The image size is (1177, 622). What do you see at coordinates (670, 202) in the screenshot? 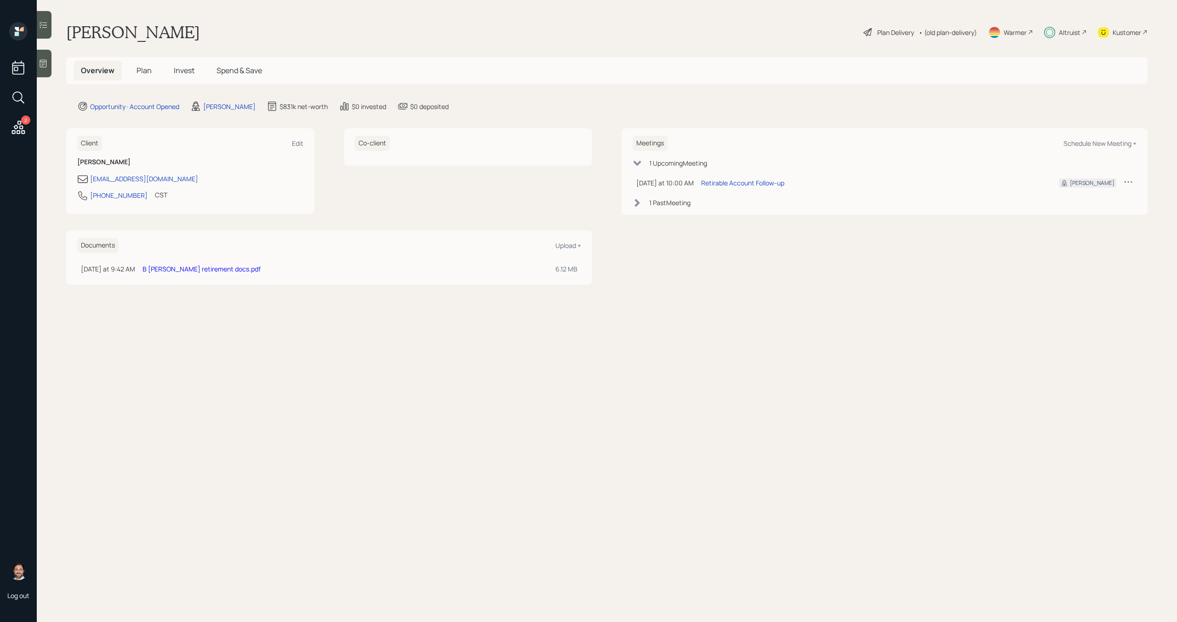
I see `div: 1 Past Meeting` at bounding box center [670, 202].